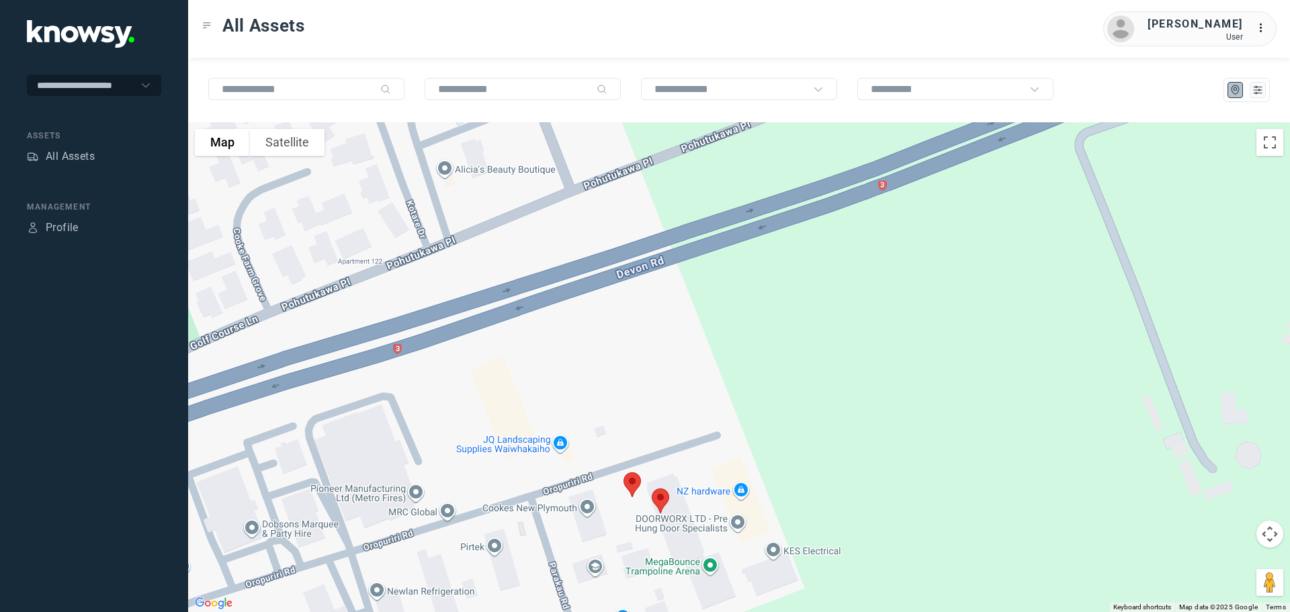 The height and width of the screenshot is (612, 1290). I want to click on span: Map data ©2025 Google, so click(1218, 607).